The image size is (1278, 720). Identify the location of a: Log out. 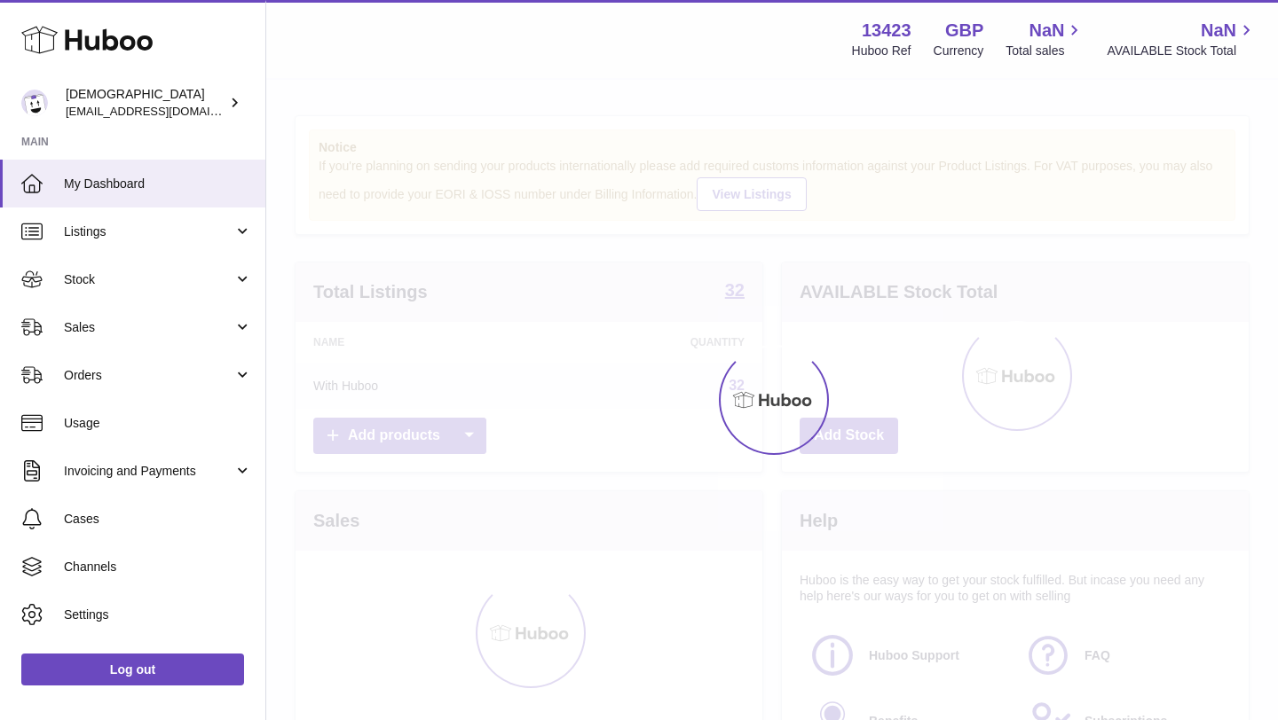
(132, 670).